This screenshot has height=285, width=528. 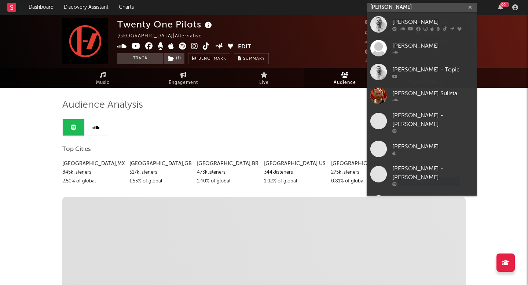 I want to click on div: 344k listeners, so click(x=295, y=173).